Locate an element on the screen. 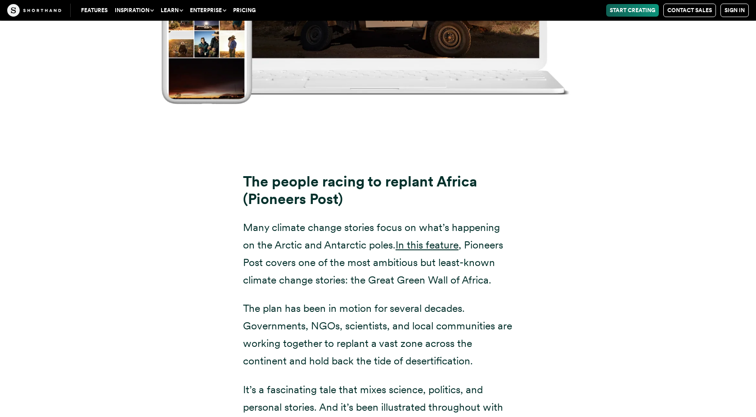  a: Sign in is located at coordinates (734, 10).